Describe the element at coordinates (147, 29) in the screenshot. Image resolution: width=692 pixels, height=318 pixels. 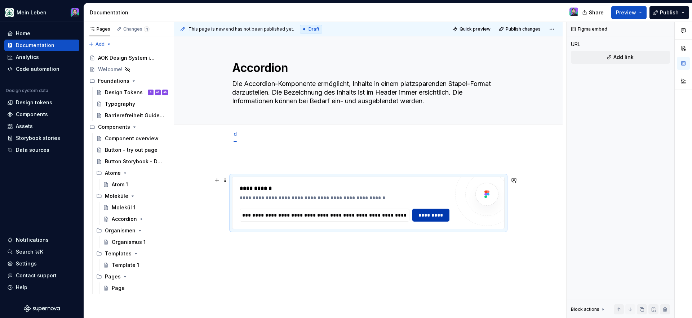
I see `span: 1` at that location.